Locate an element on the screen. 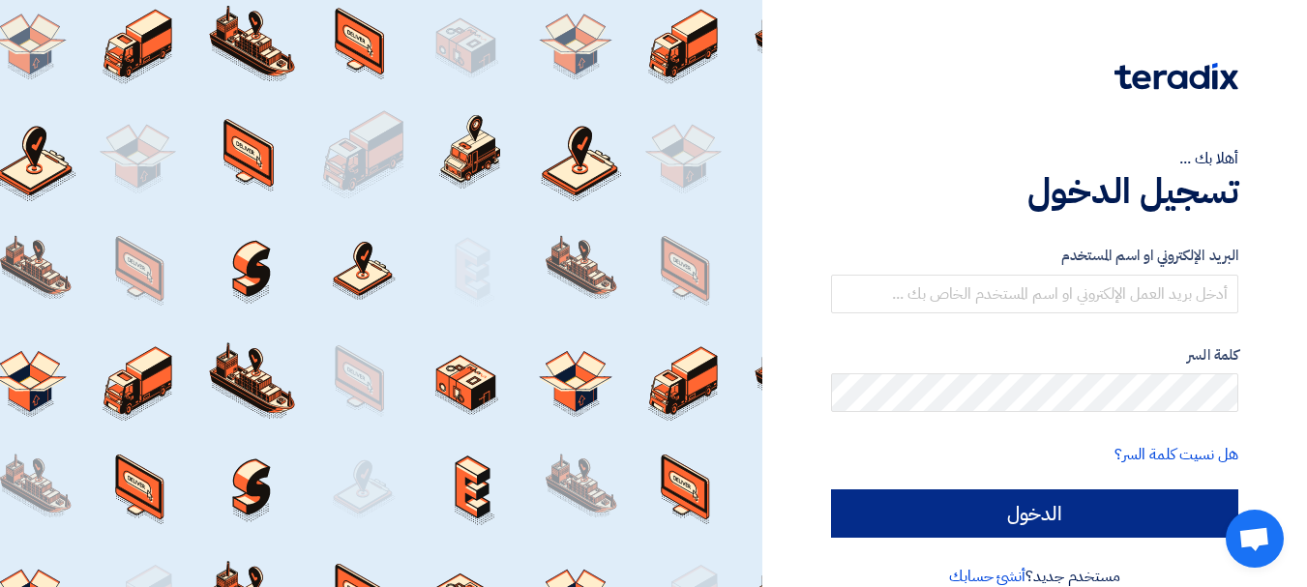 The width and height of the screenshot is (1307, 587). input: الدخول is located at coordinates (1034, 514).